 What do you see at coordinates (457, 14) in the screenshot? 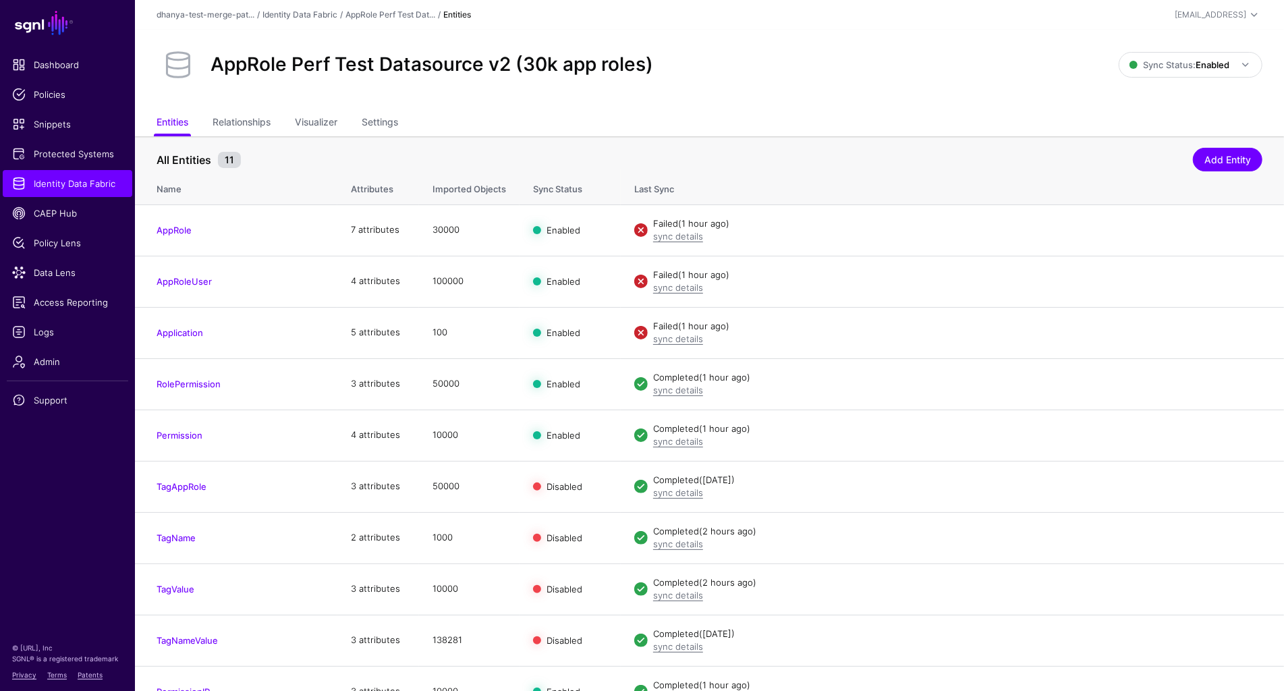
I see `strong: Entities` at bounding box center [457, 14].